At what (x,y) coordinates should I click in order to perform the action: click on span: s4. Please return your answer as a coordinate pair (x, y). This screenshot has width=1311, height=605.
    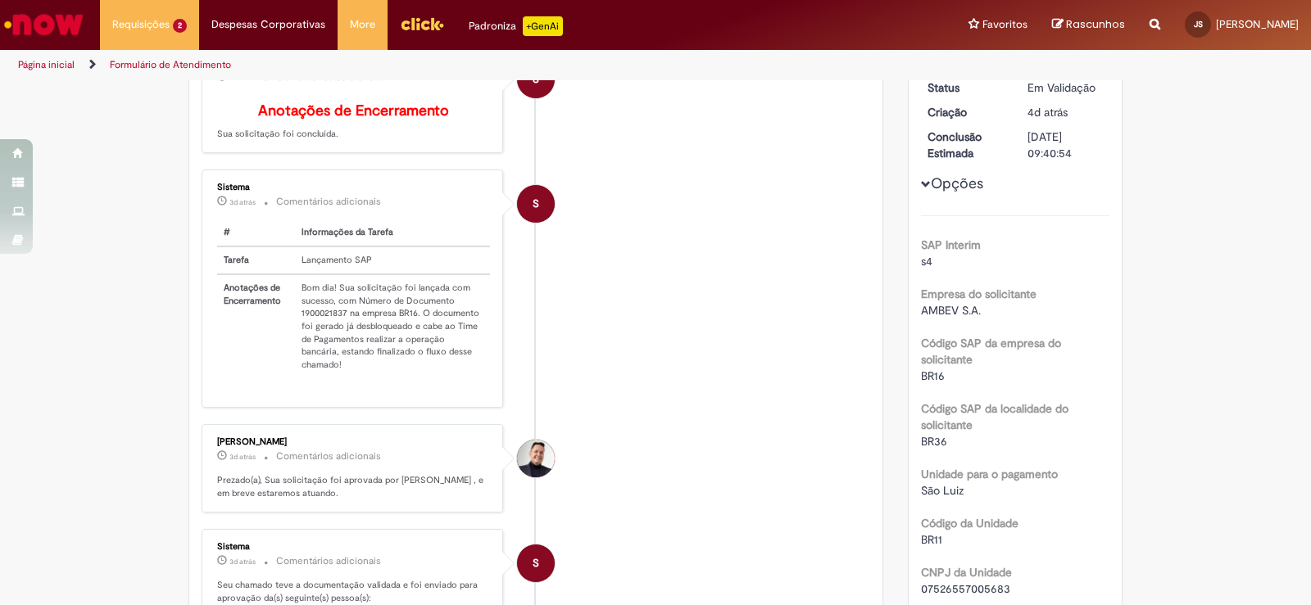
    Looking at the image, I should click on (927, 261).